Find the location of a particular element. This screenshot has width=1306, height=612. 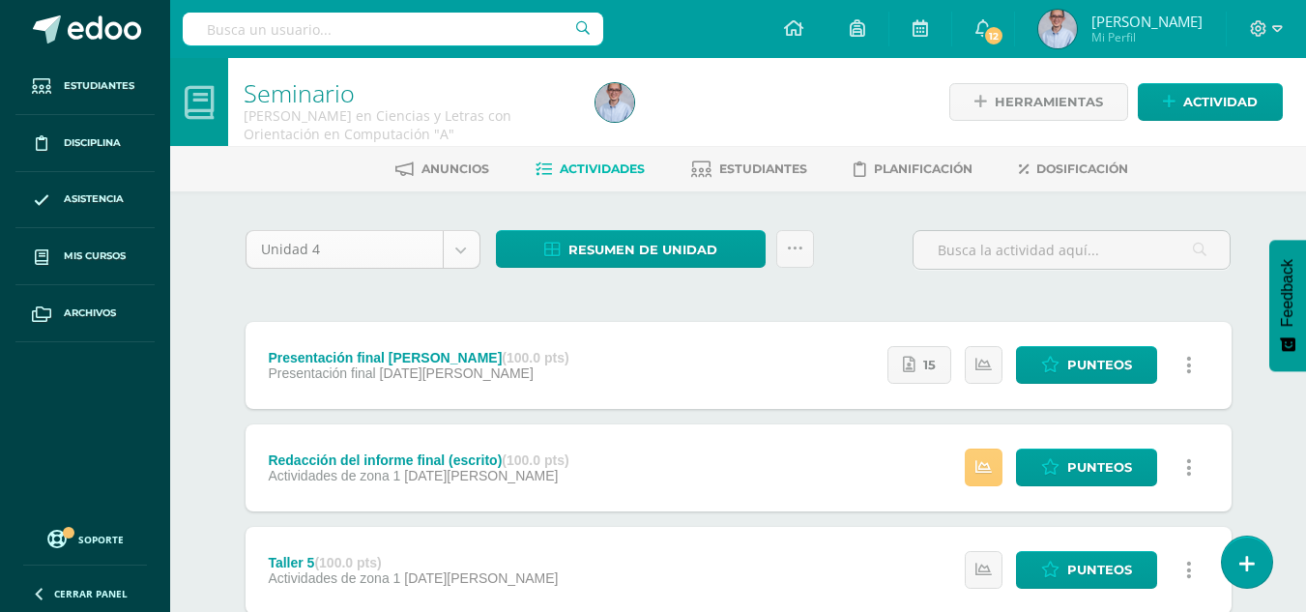

a: Archivos is located at coordinates (85, 313).